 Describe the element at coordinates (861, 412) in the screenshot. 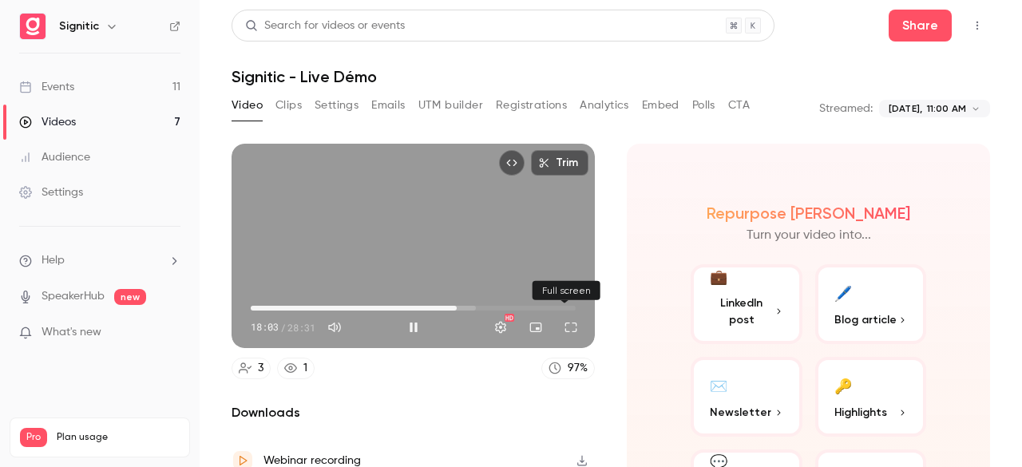

I see `span: Highlights` at that location.